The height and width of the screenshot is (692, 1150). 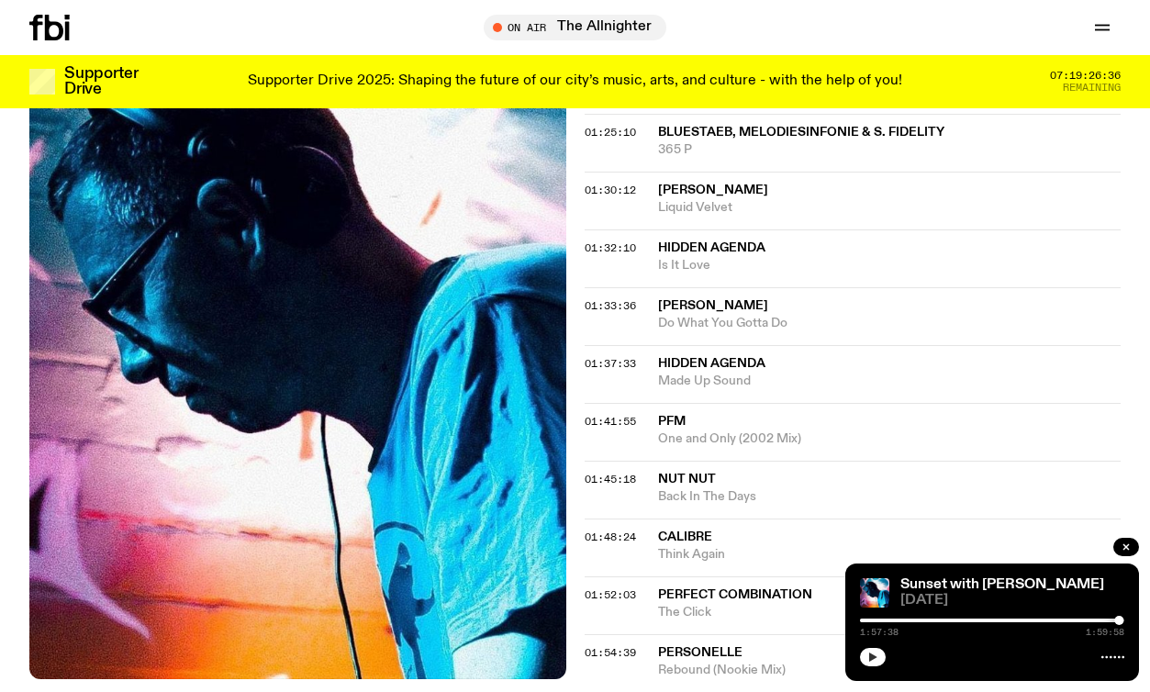 What do you see at coordinates (610, 306) in the screenshot?
I see `button: 01:33:36` at bounding box center [610, 306].